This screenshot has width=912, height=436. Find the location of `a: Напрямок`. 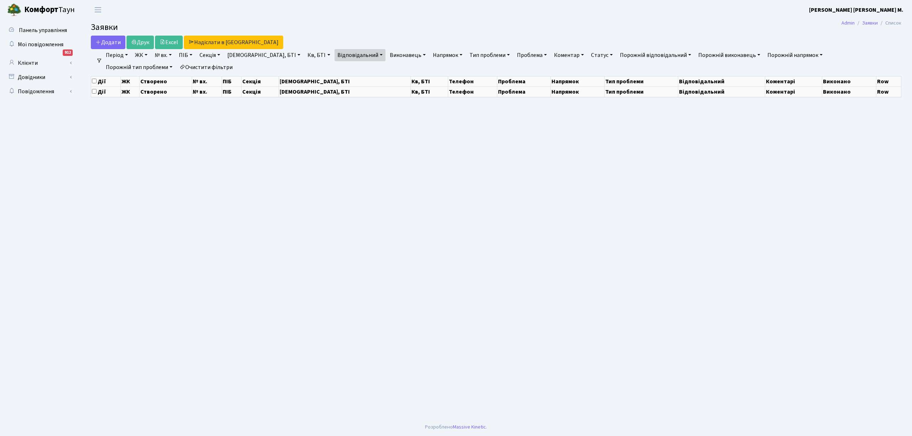

a: Напрямок is located at coordinates (447, 55).